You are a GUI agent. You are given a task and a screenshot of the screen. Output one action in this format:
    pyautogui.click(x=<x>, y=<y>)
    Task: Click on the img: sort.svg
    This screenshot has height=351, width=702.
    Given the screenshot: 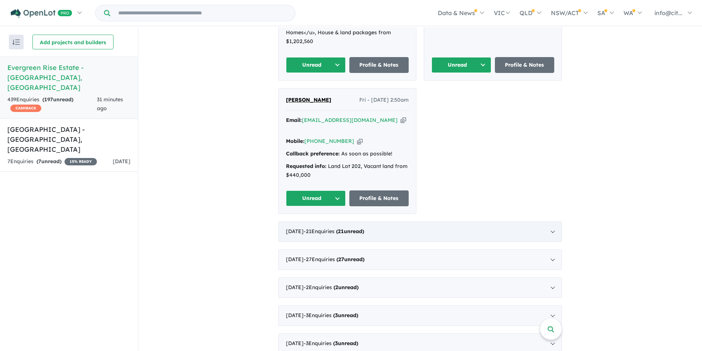 What is the action you would take?
    pyautogui.click(x=16, y=42)
    